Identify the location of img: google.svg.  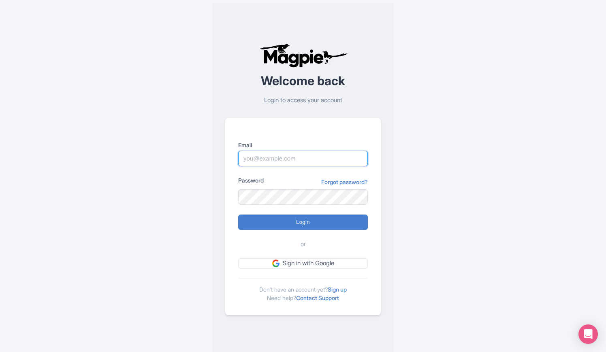
(276, 263).